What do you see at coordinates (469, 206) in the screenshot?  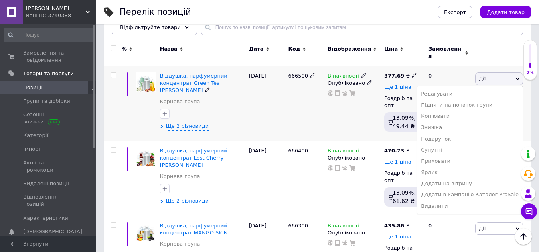 I see `li: Видалити` at bounding box center [469, 206].